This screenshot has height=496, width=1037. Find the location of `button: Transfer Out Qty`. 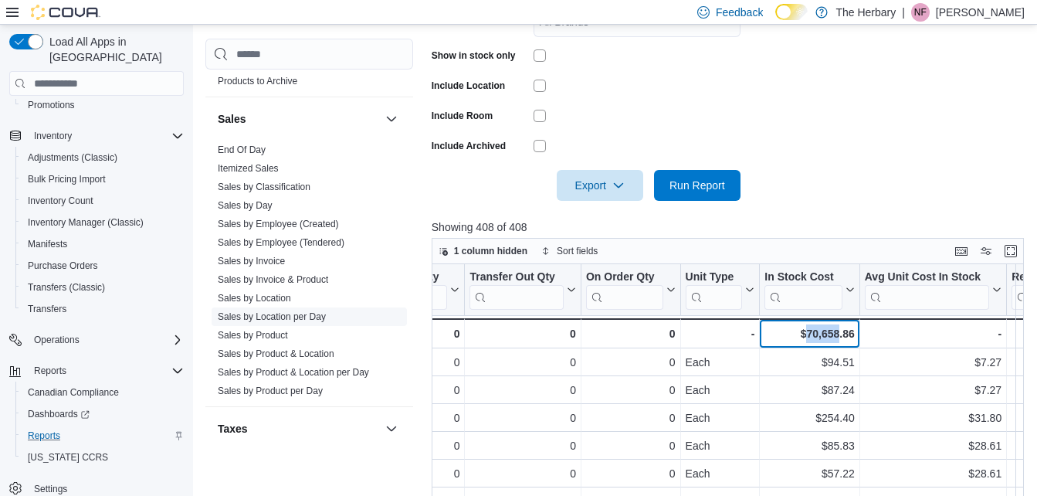

button: Transfer Out Qty is located at coordinates (522, 290).